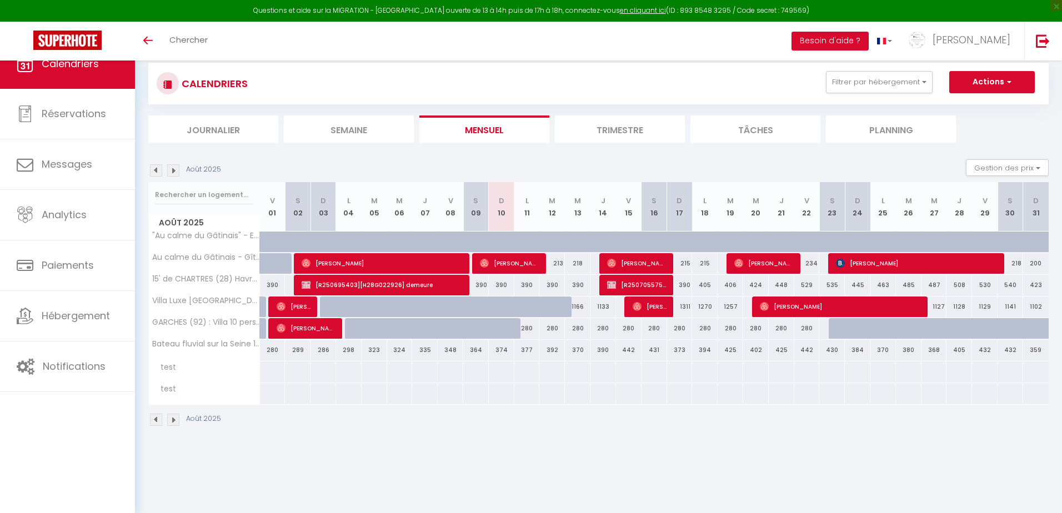 The height and width of the screenshot is (513, 1062). I want to click on span: Messages, so click(67, 164).